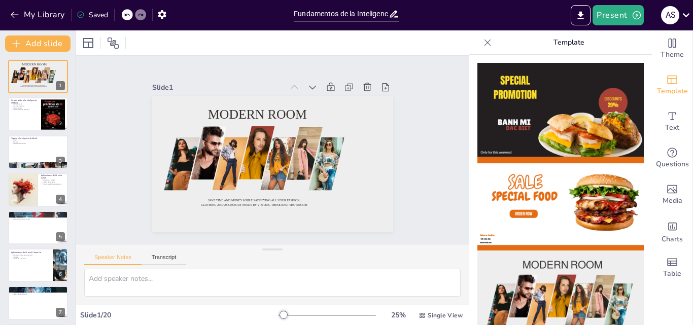  I want to click on div: Add charts and graphs, so click(672, 231).